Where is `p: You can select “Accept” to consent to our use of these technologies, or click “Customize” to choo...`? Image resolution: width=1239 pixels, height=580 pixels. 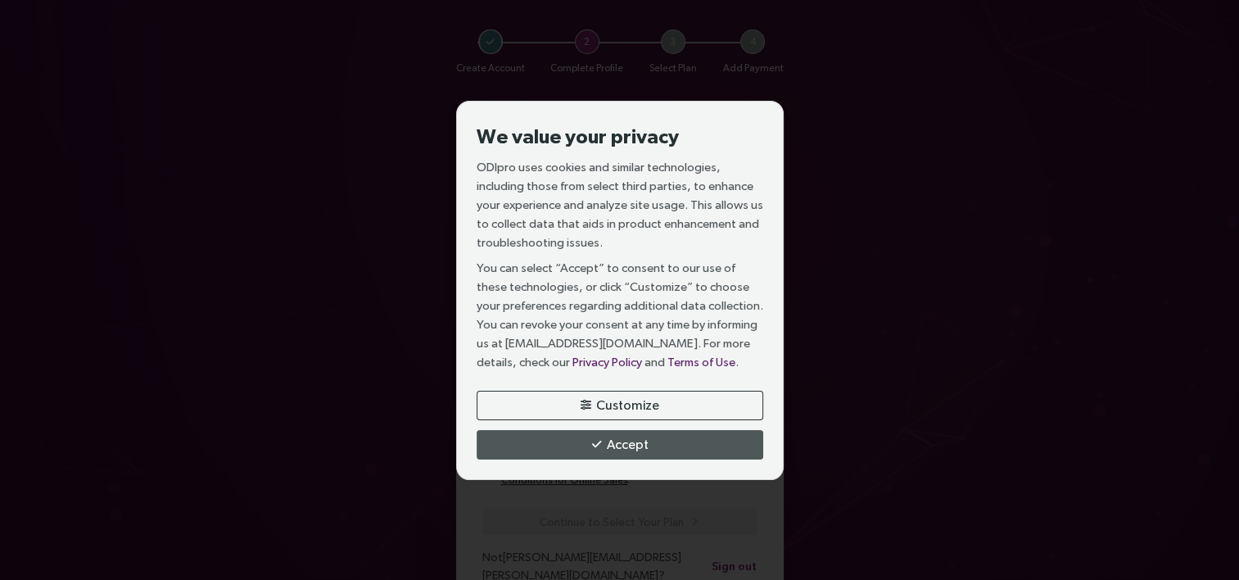
p: You can select “Accept” to consent to our use of these technologies, or click “Customize” to choo... is located at coordinates (620, 315).